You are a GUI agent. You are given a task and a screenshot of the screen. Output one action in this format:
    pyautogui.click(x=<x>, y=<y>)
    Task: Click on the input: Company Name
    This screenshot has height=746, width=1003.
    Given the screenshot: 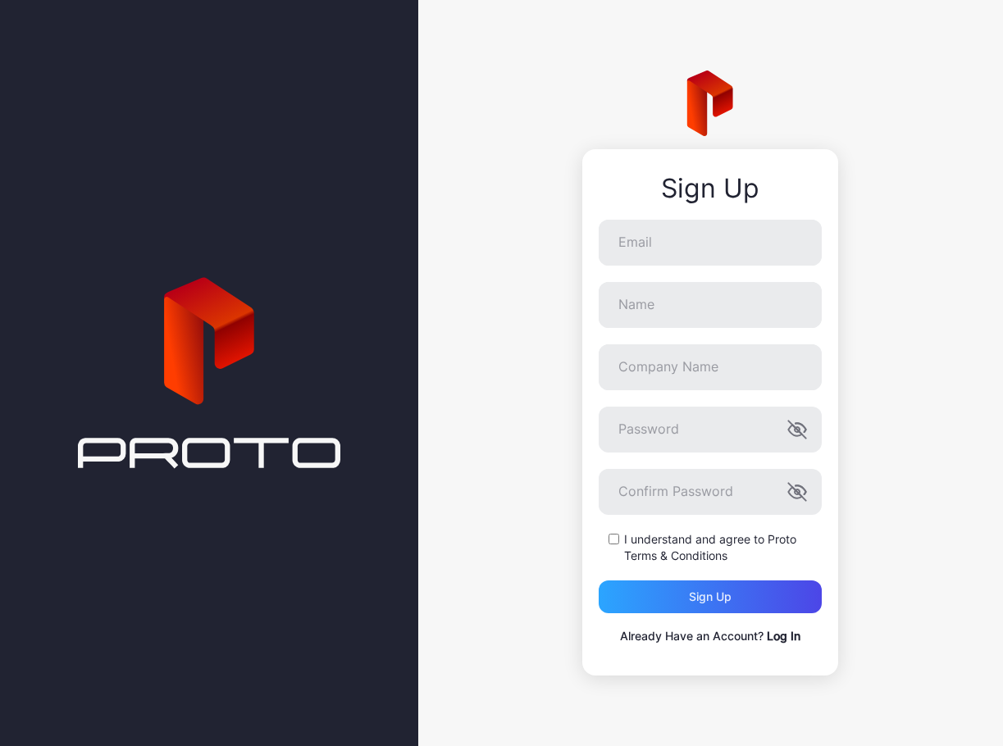 What is the action you would take?
    pyautogui.click(x=710, y=367)
    